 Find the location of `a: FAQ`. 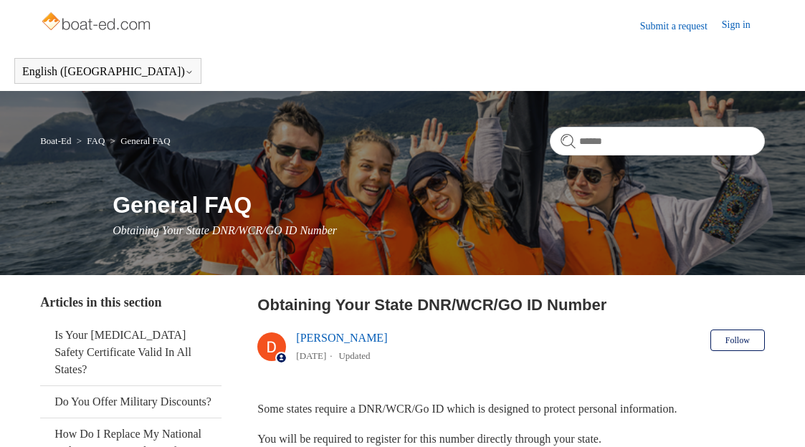

a: FAQ is located at coordinates (95, 141).